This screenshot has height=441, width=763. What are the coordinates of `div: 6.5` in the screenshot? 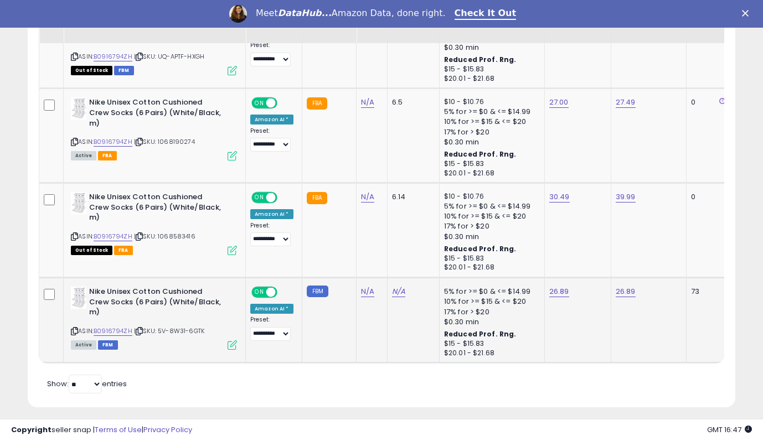 It's located at (411, 102).